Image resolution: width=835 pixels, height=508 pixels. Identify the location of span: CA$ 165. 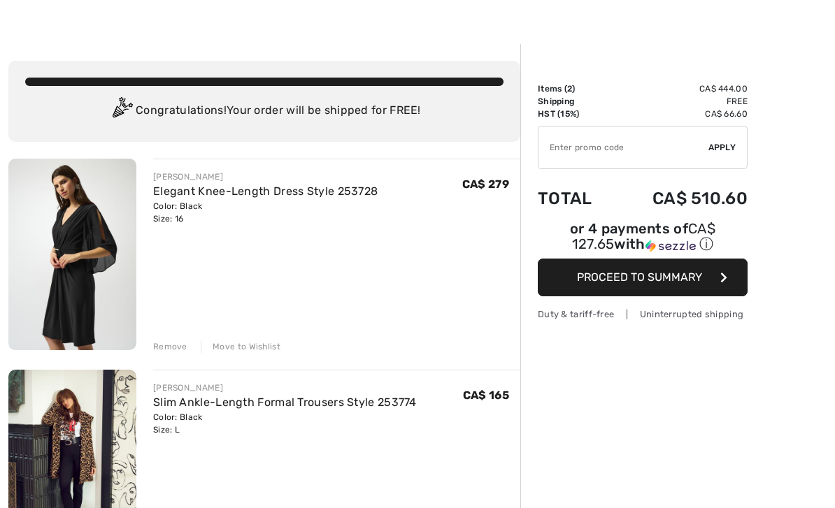
(486, 395).